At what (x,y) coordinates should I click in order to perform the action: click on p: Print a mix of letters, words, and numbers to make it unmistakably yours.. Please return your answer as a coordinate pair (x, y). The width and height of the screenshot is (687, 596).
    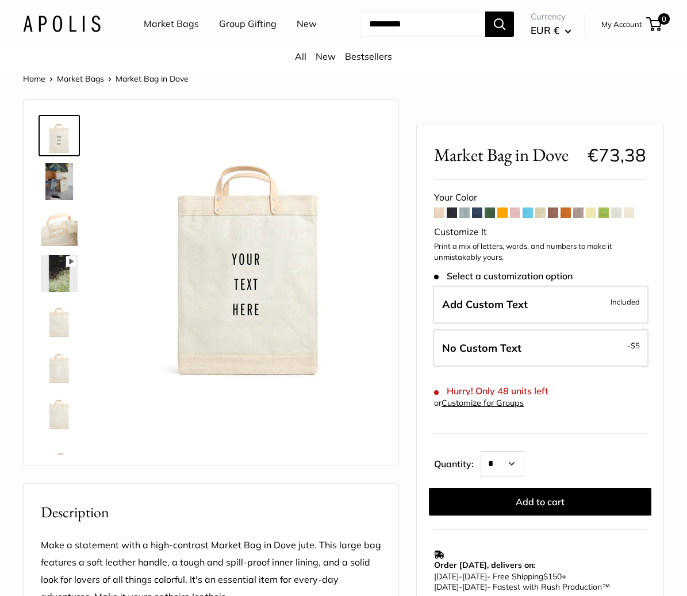
    Looking at the image, I should click on (540, 252).